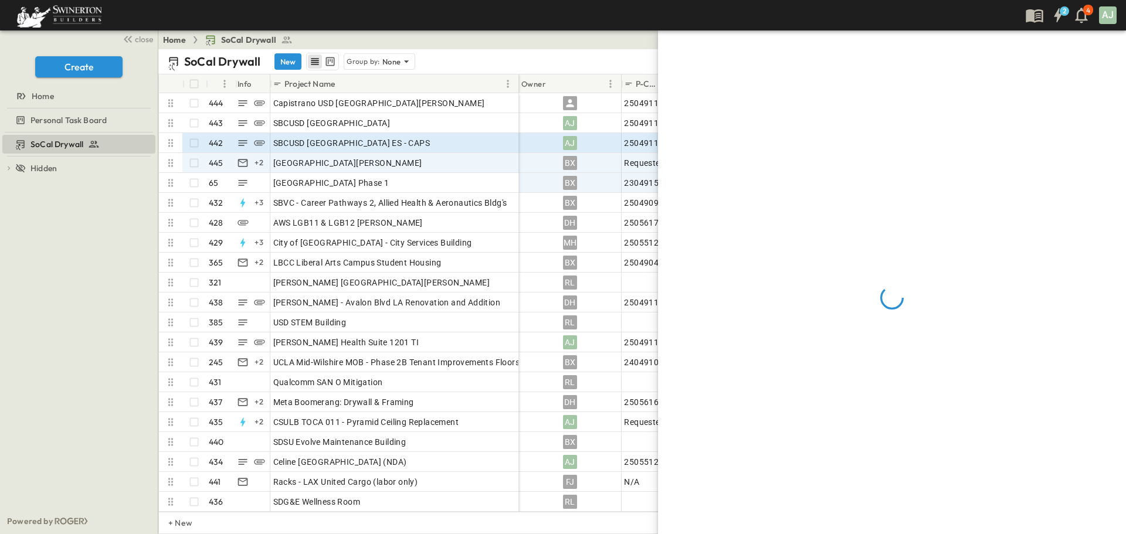 This screenshot has height=534, width=1126. I want to click on p: 434, so click(216, 462).